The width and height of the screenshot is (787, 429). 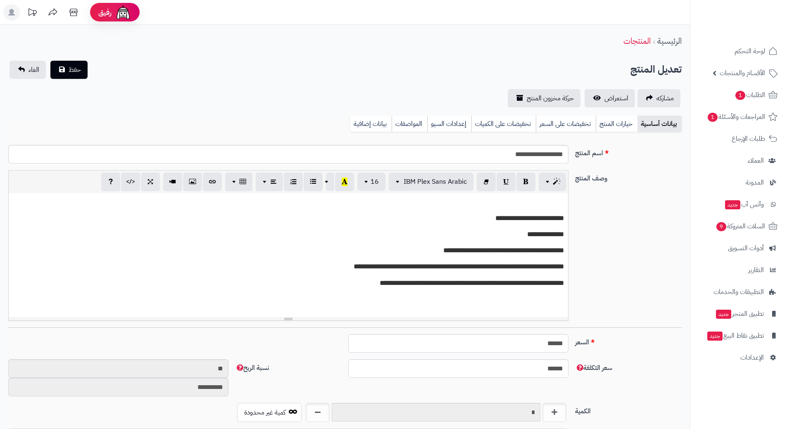 I want to click on a: تطبيق نقاط البيعجديد, so click(x=738, y=336).